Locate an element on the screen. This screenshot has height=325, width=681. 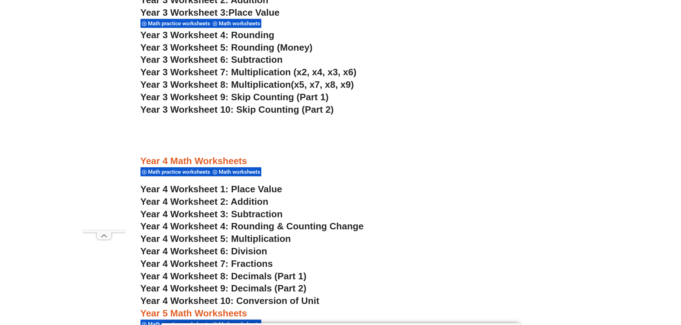
div: Chat Widget is located at coordinates (621, 285).